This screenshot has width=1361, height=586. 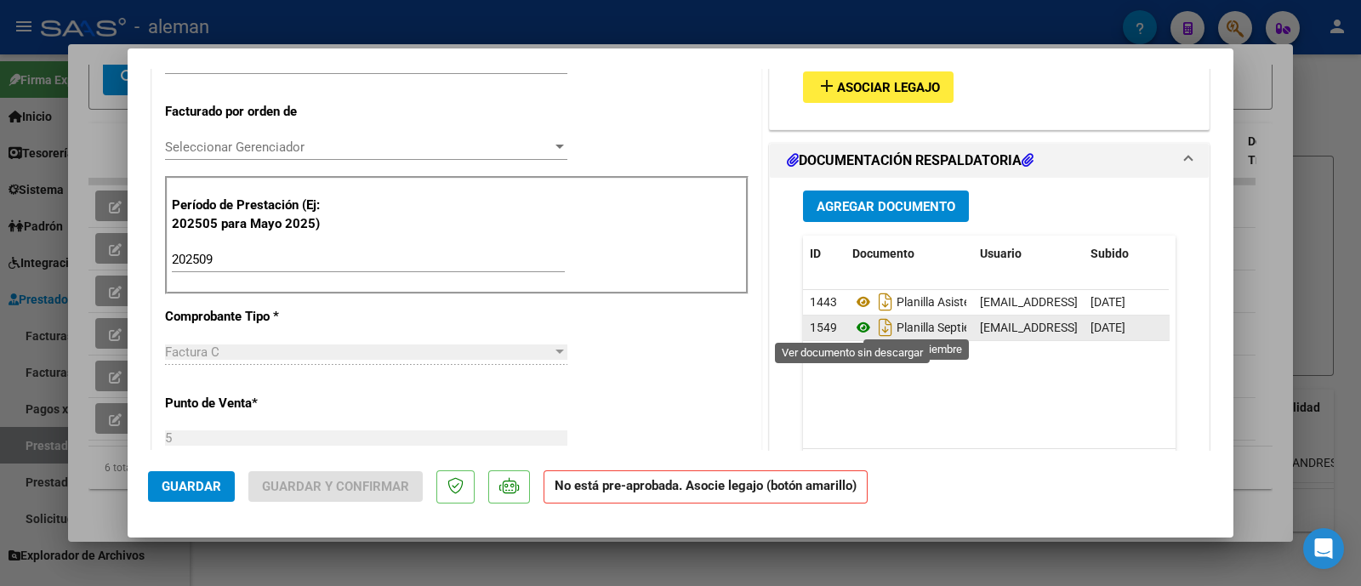 What do you see at coordinates (886, 206) in the screenshot?
I see `button: Agregar Documento` at bounding box center [886, 206].